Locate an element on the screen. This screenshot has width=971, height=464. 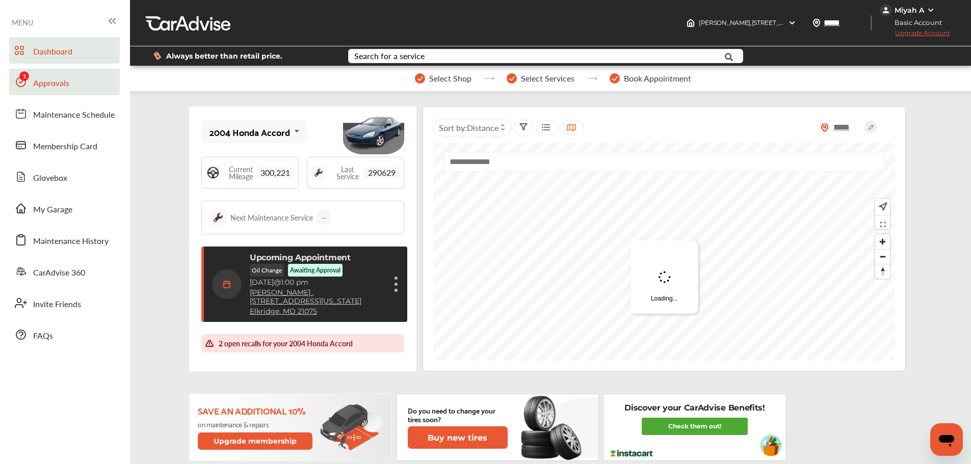
div: Loading... is located at coordinates (664, 277).